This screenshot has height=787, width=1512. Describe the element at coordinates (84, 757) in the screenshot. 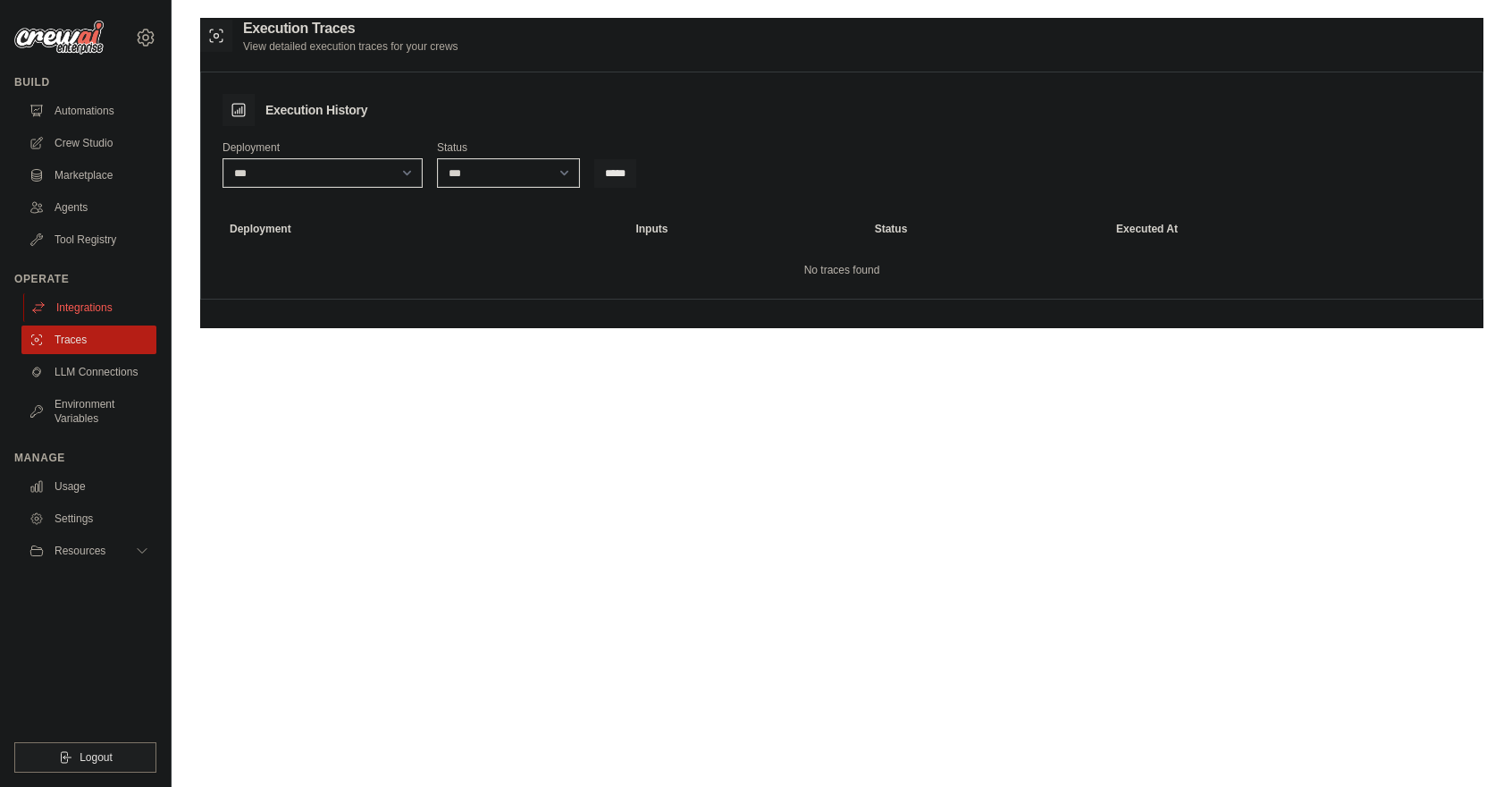

I see `button: Logout` at that location.